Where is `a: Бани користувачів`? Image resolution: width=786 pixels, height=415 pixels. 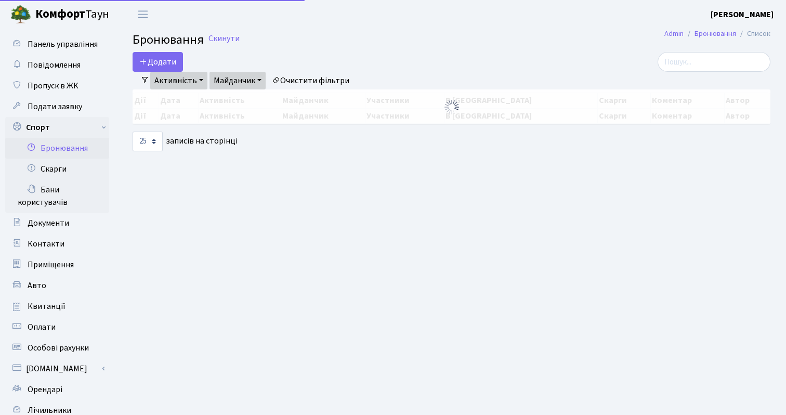
a: Бани користувачів is located at coordinates (57, 196).